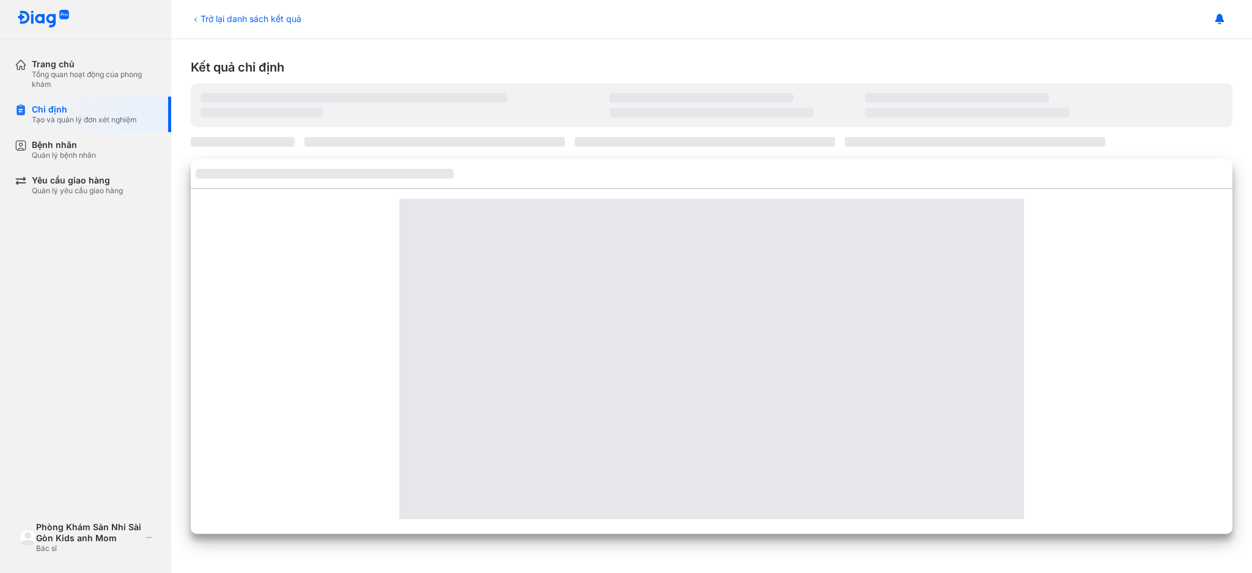 This screenshot has width=1252, height=573. I want to click on div: Yêu cầu giao hàng, so click(77, 180).